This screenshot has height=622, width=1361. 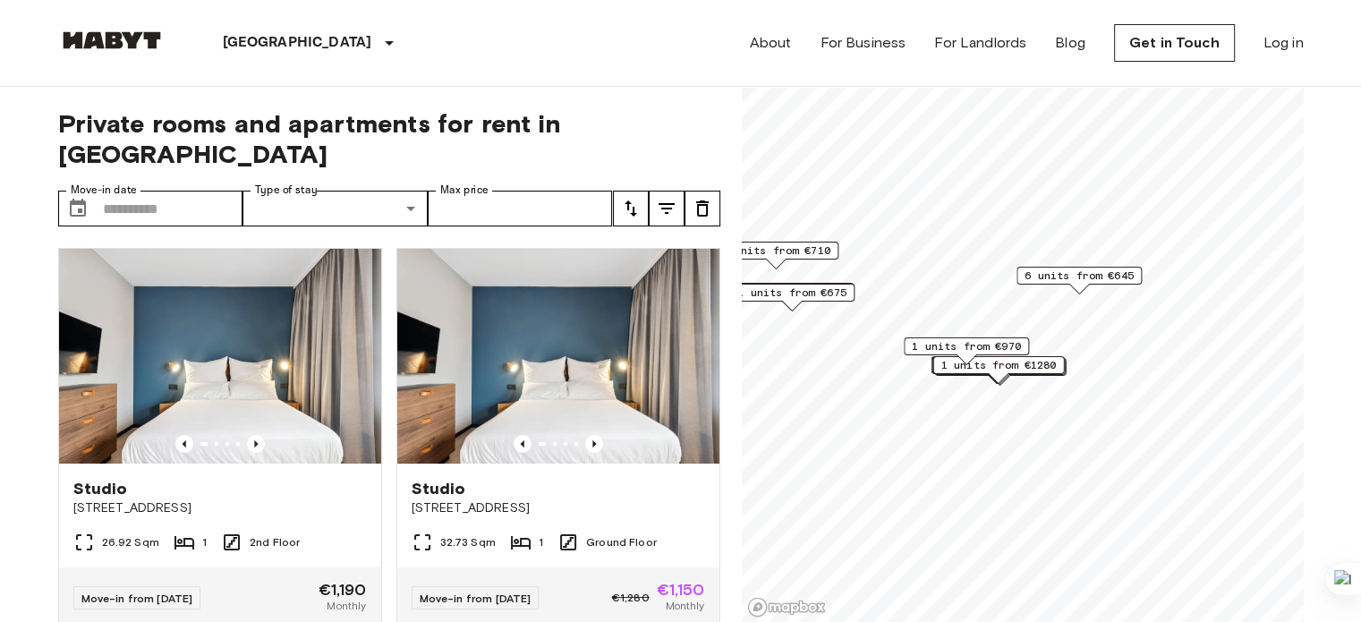 I want to click on a: Get in Touch, so click(x=1174, y=43).